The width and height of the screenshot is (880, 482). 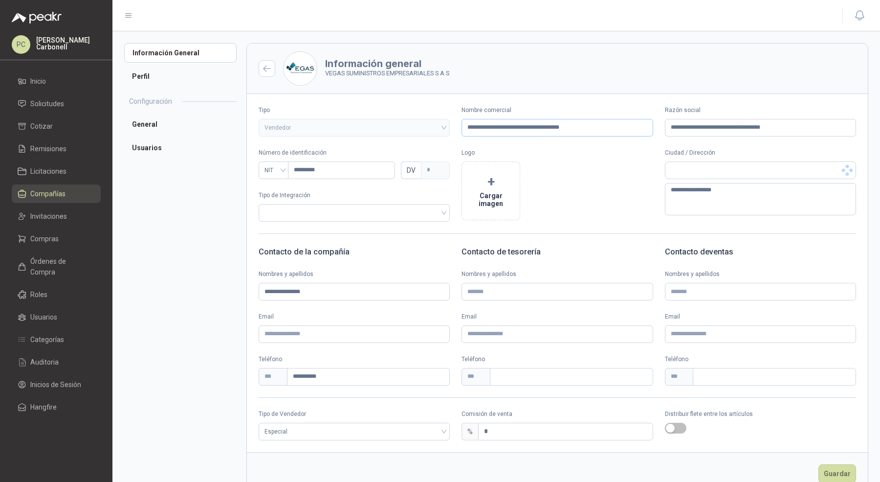 What do you see at coordinates (354, 110) in the screenshot?
I see `label: Tipo` at bounding box center [354, 110].